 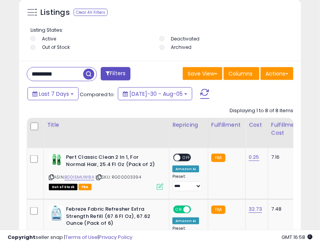 I want to click on div: seller snap | |, so click(x=70, y=238).